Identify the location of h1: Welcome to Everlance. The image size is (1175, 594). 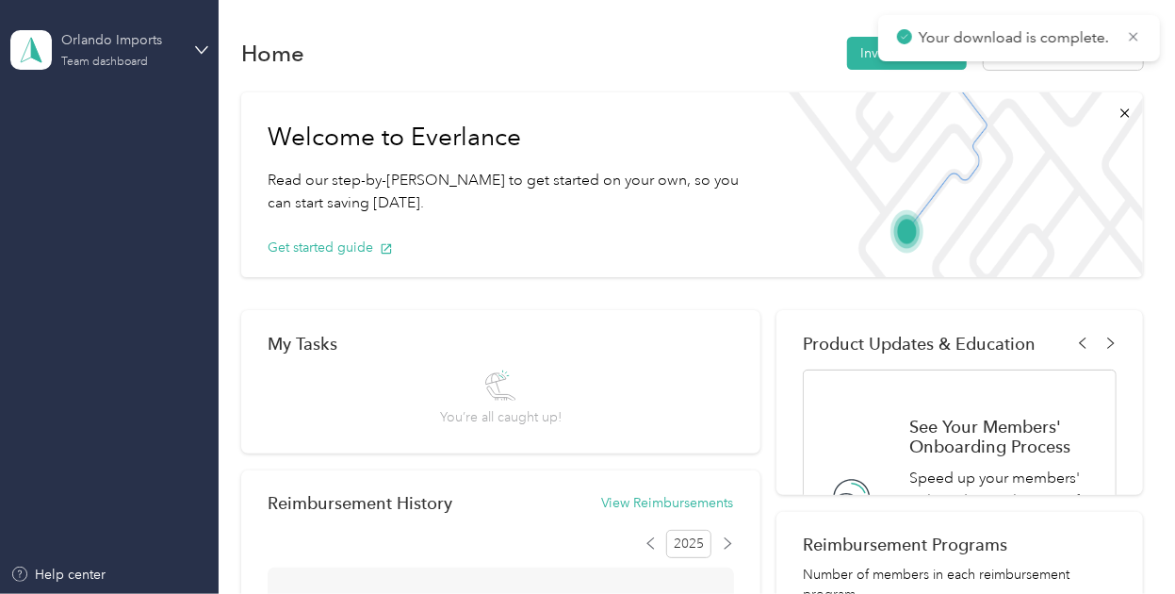
(508, 138).